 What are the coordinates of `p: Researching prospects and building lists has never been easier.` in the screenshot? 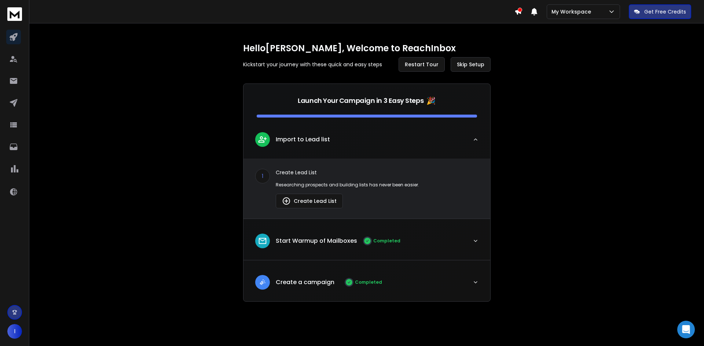 It's located at (377, 185).